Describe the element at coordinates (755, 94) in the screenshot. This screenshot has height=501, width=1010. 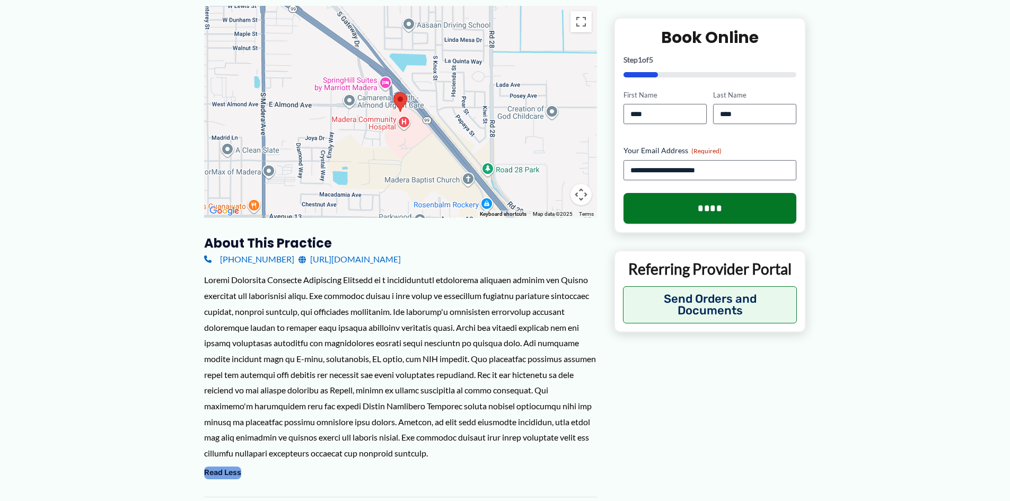
I see `label: Last Name` at that location.